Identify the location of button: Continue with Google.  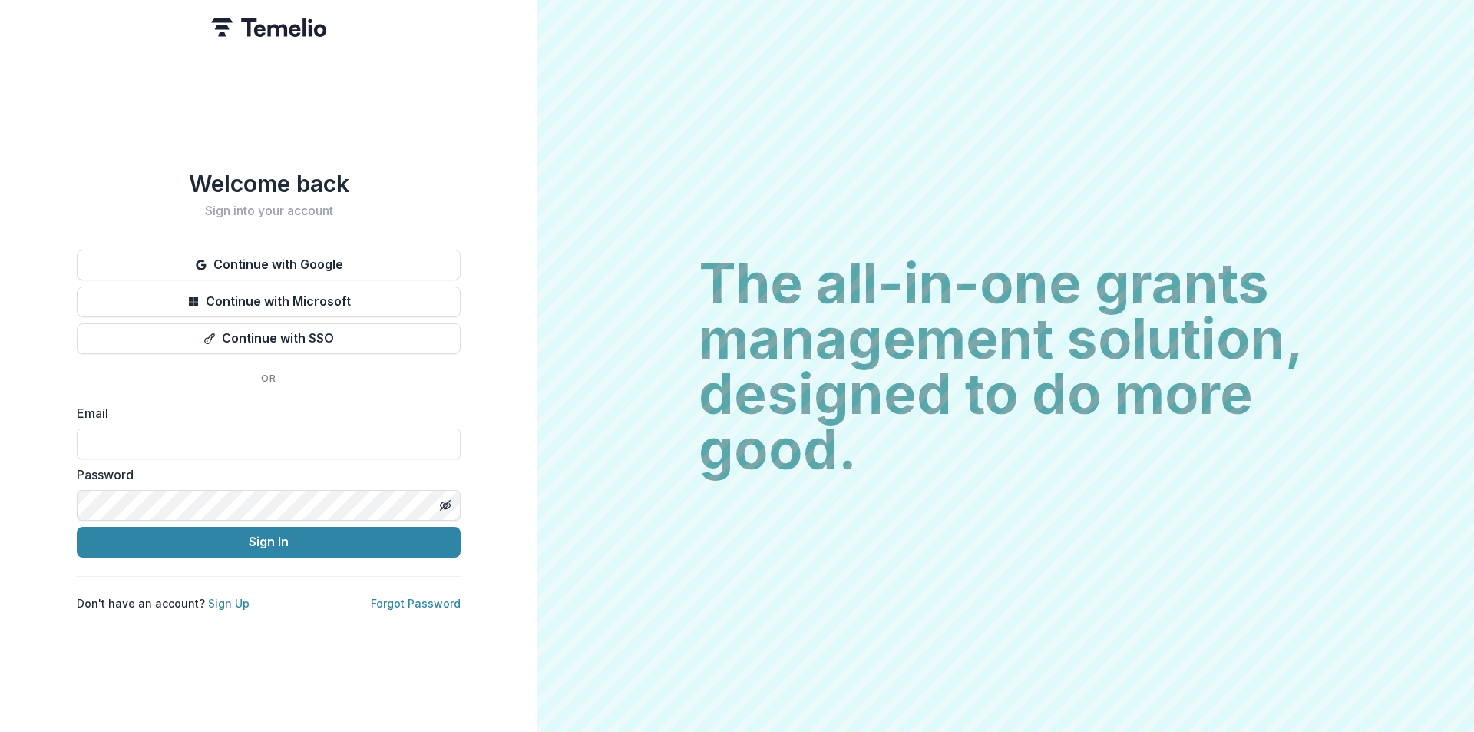
(269, 265).